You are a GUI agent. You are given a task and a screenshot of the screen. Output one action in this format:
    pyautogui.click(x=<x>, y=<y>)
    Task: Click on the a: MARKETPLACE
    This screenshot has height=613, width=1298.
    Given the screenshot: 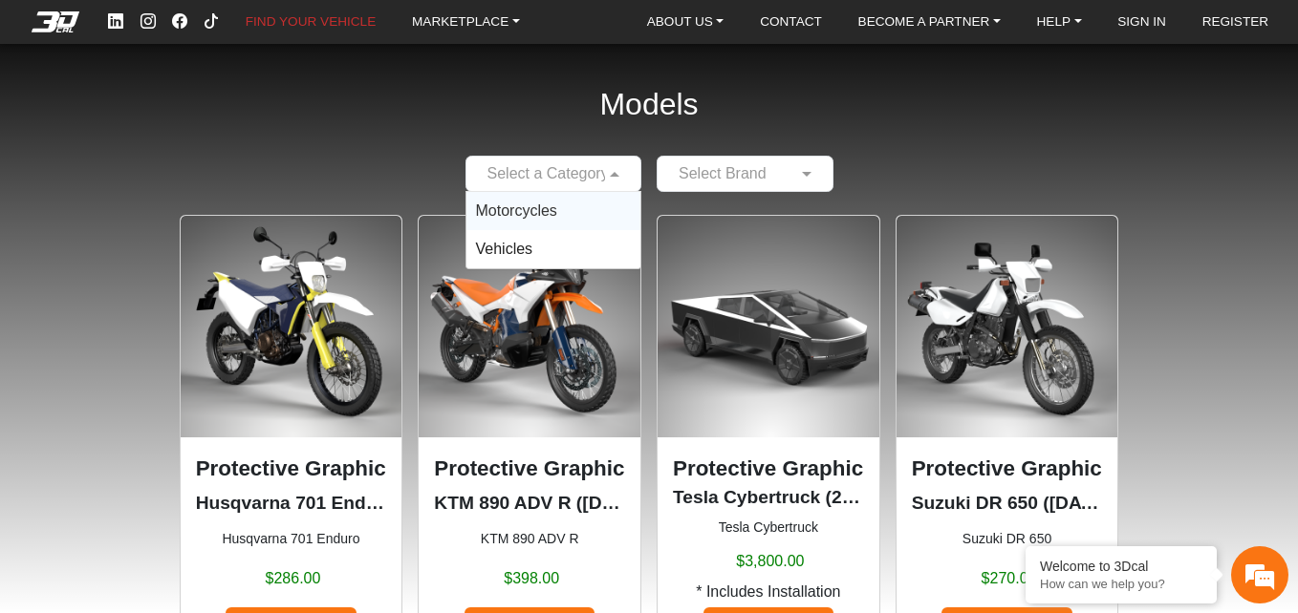 What is the action you would take?
    pyautogui.click(x=465, y=22)
    